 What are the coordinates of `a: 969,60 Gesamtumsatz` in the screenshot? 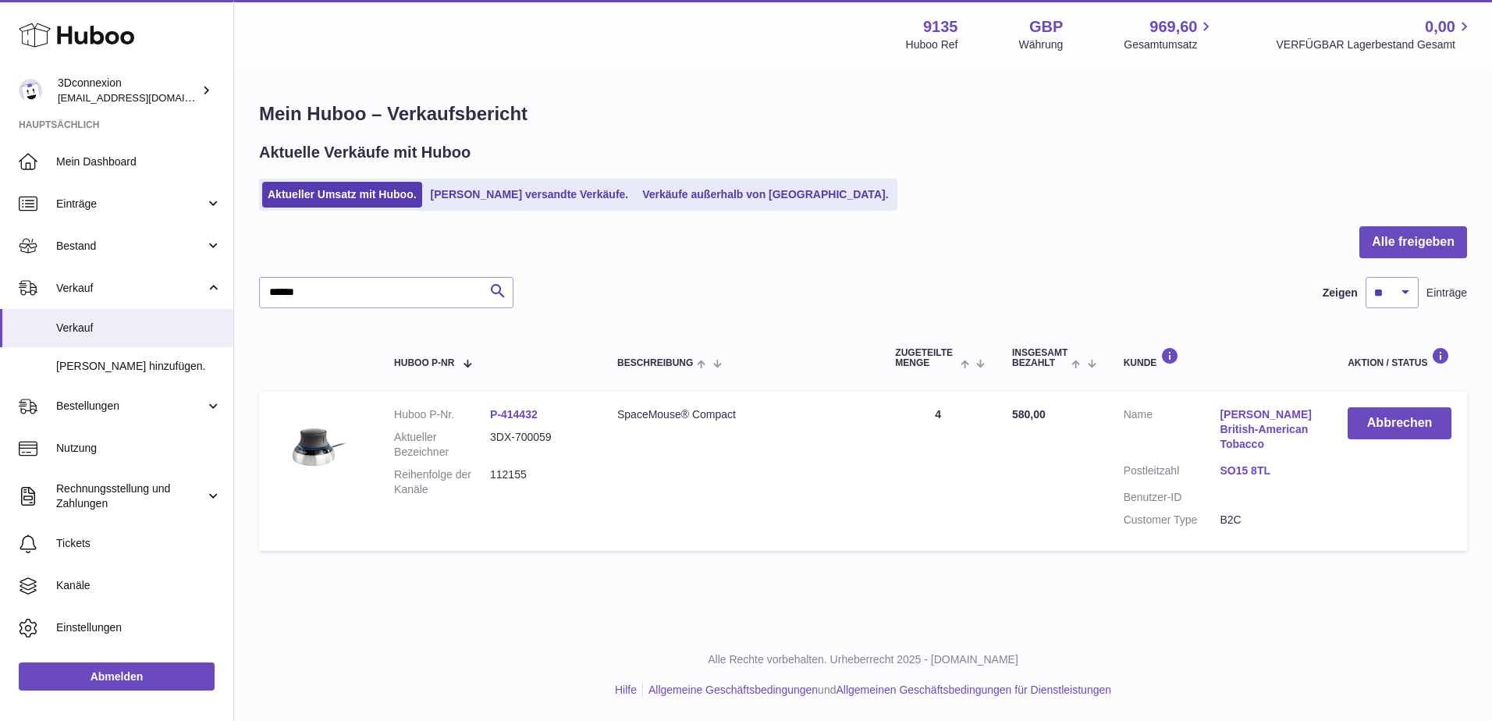 It's located at (1169, 34).